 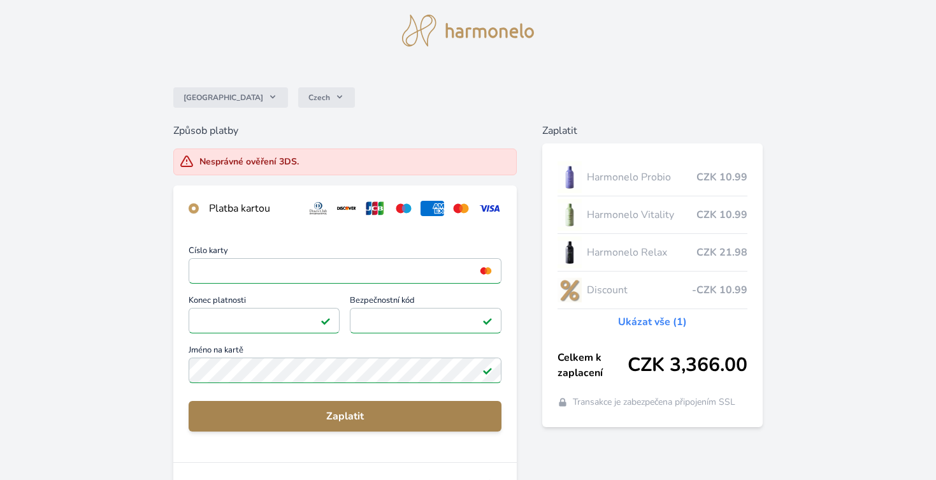 I want to click on button: Zaplatit, so click(x=346, y=416).